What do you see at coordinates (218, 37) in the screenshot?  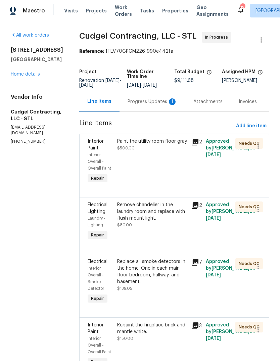 I see `span: In Progress` at bounding box center [218, 37].